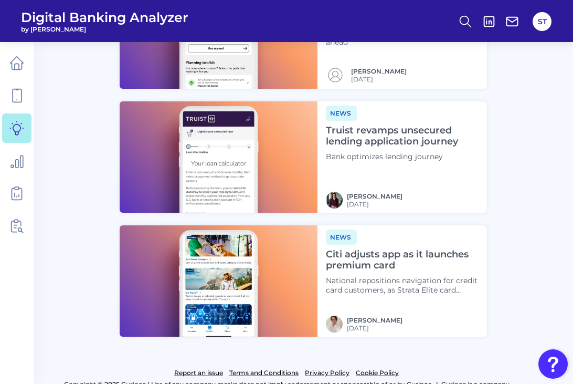 This screenshot has height=384, width=573. I want to click on p: National repositions navigation for credit card customers, as Strata Elite card comes to market, so click(402, 285).